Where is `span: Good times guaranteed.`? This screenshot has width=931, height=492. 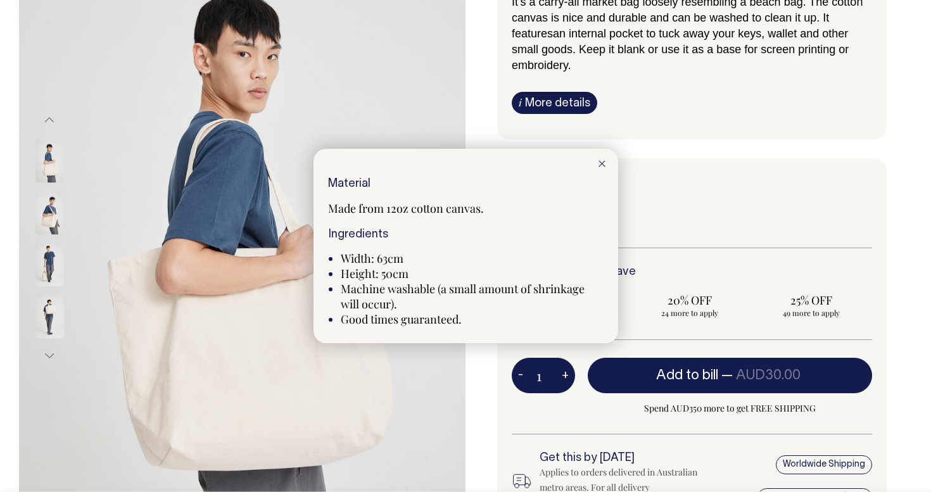 span: Good times guaranteed. is located at coordinates (401, 319).